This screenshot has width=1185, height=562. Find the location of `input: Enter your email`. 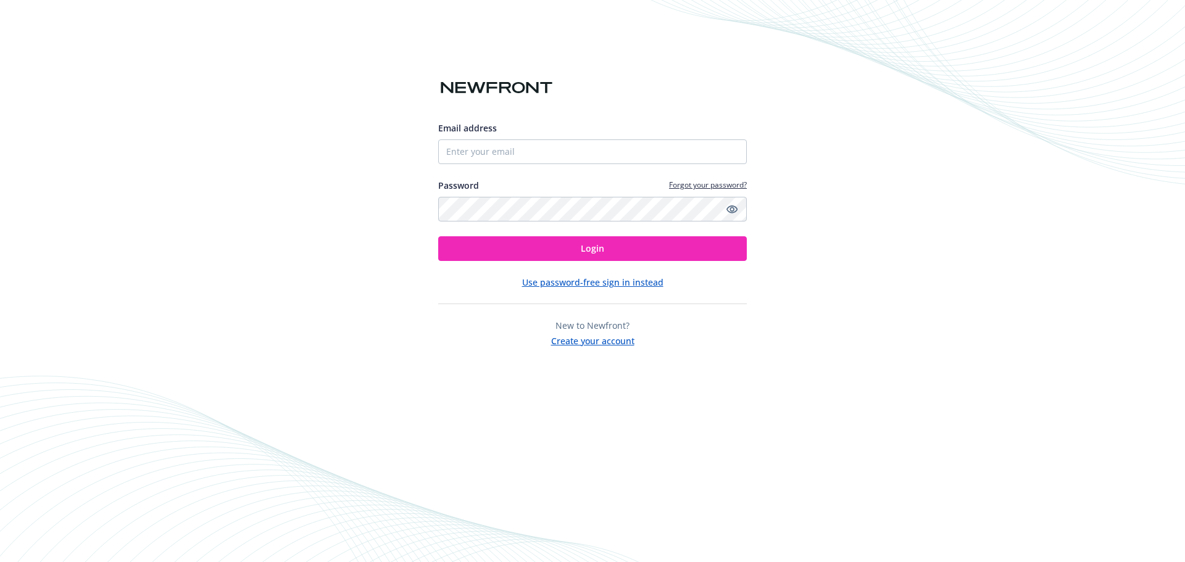

input: Enter your email is located at coordinates (592, 152).